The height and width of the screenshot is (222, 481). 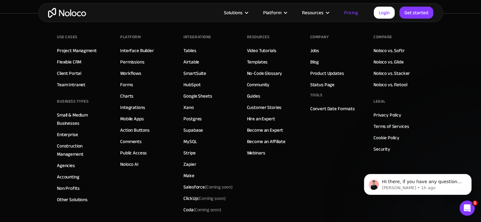 What do you see at coordinates (416, 13) in the screenshot?
I see `a: Get started` at bounding box center [416, 13].